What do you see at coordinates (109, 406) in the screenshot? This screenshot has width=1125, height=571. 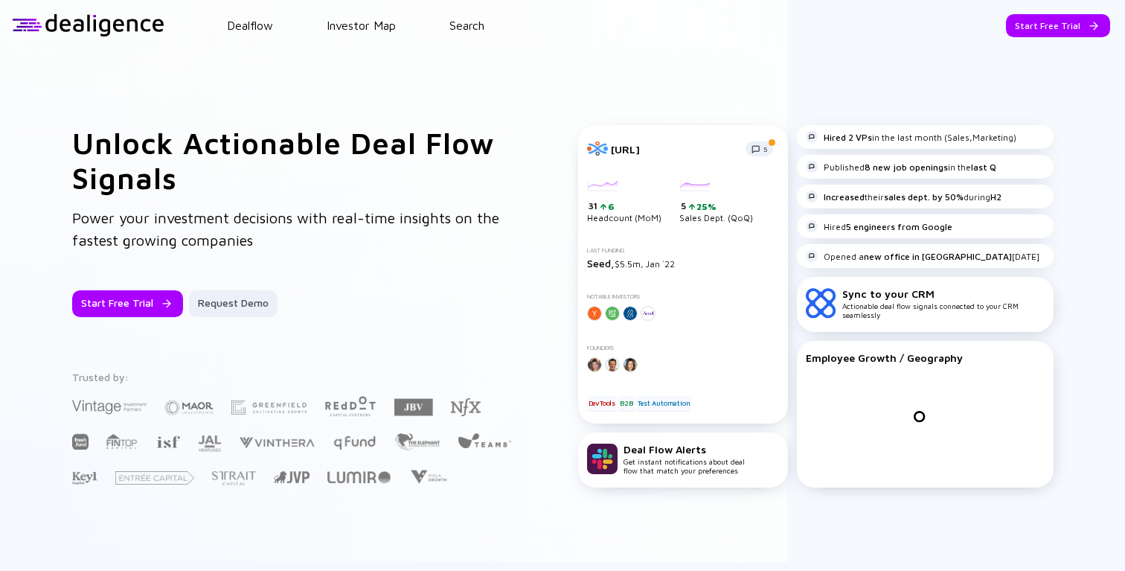 I see `img: Vintage Investment Partners` at bounding box center [109, 406].